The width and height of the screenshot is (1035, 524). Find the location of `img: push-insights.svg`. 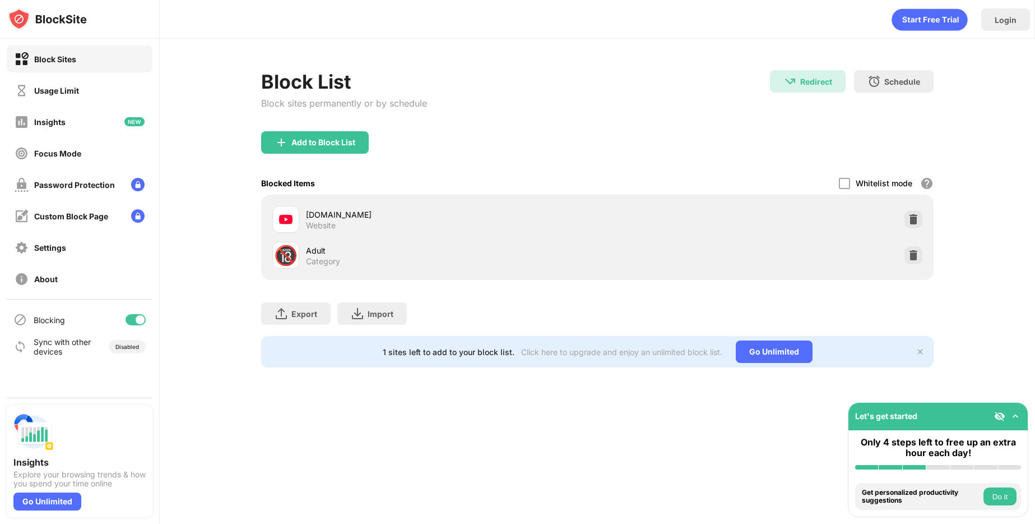

img: push-insights.svg is located at coordinates (34, 432).